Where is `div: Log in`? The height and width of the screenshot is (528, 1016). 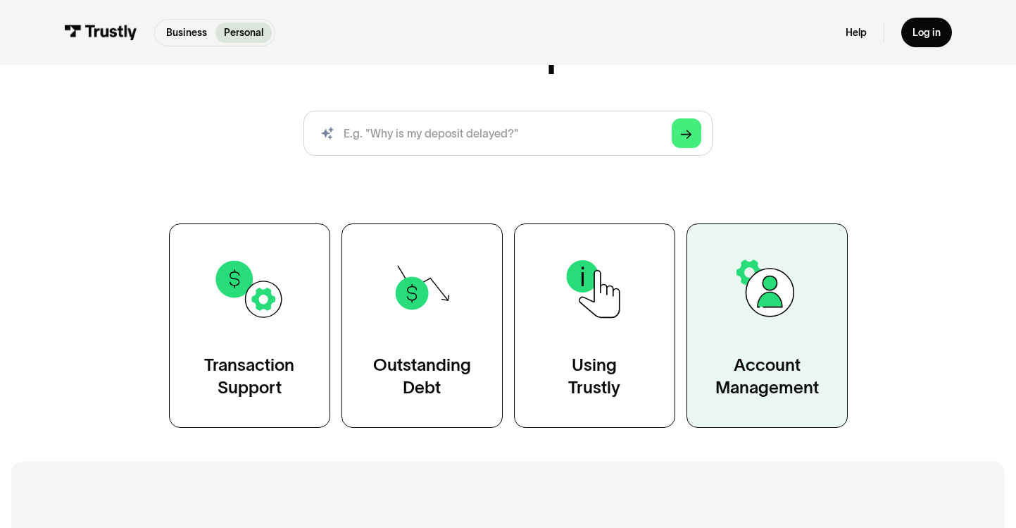 div: Log in is located at coordinates (927, 32).